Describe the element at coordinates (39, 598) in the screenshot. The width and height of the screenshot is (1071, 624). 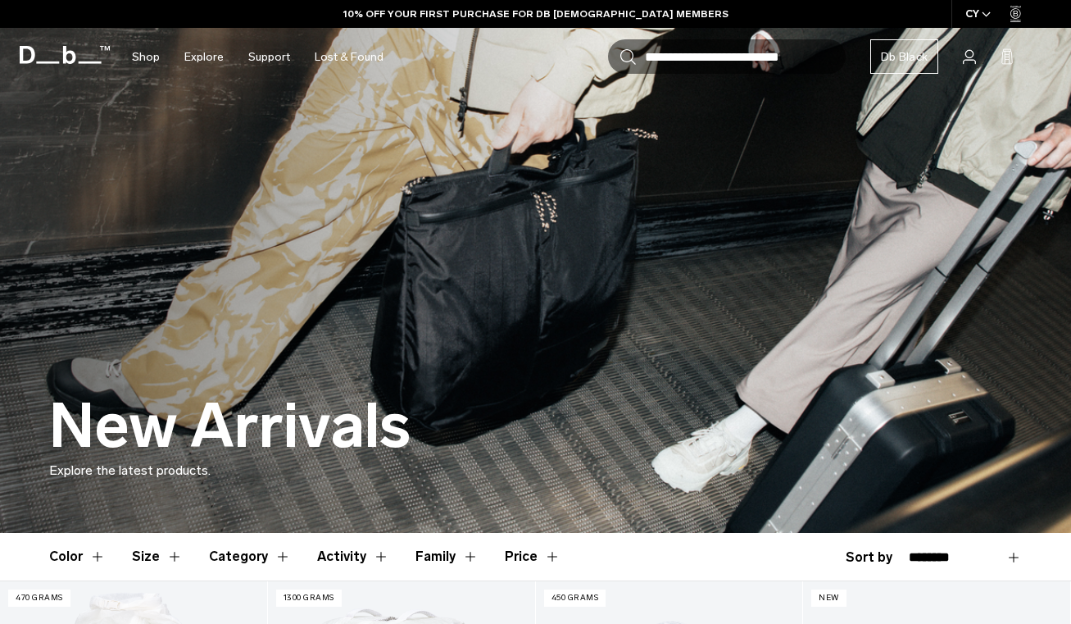
I see `p: 470 grams` at that location.